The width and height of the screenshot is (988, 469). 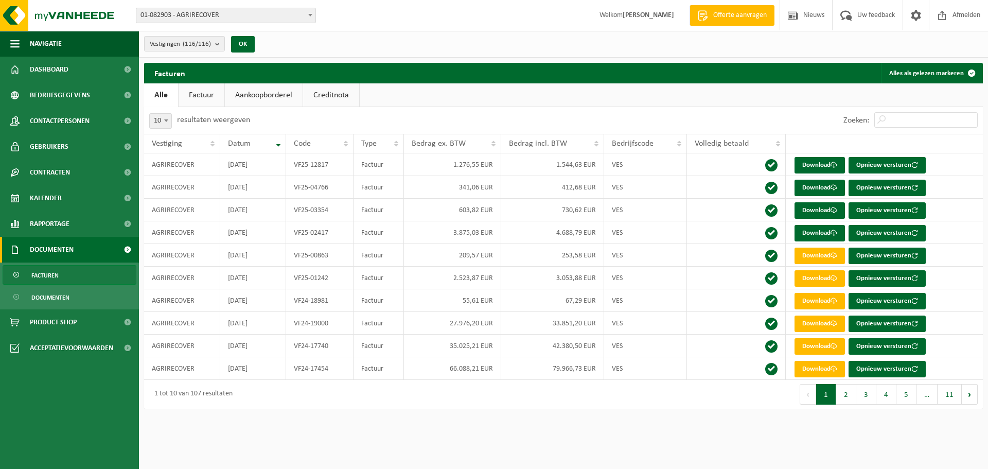 What do you see at coordinates (552, 233) in the screenshot?
I see `td: 4.688,79 EUR` at bounding box center [552, 233].